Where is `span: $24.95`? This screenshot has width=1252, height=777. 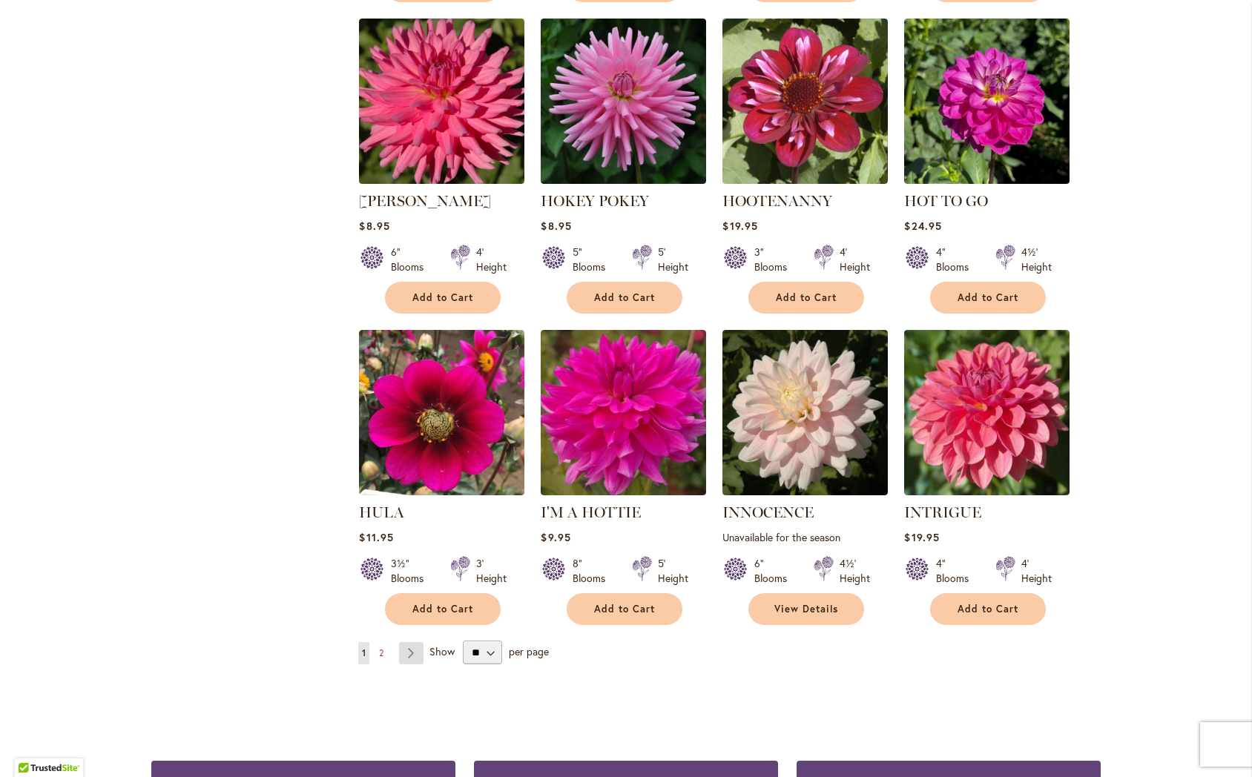 span: $24.95 is located at coordinates (923, 225).